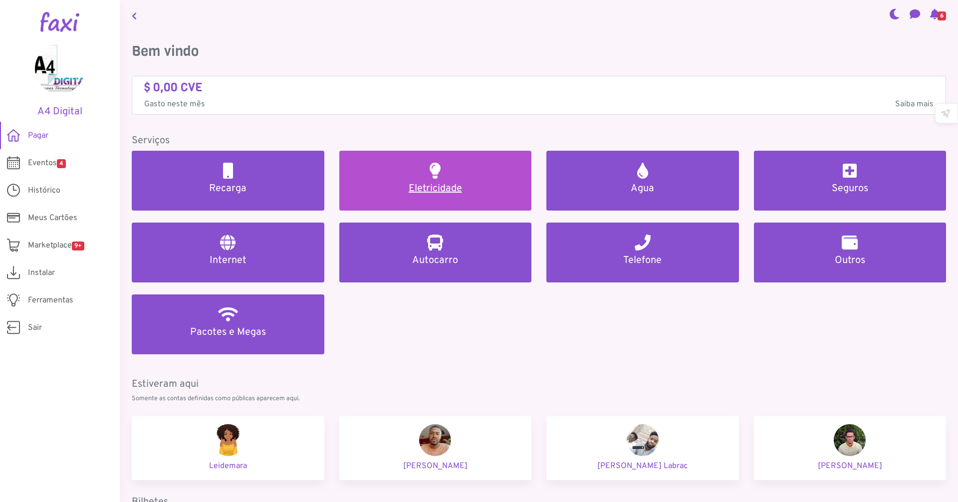 This screenshot has width=958, height=502. Describe the element at coordinates (539, 399) in the screenshot. I see `p: Somente as contas definidas como públicas aparecem aqui.` at that location.